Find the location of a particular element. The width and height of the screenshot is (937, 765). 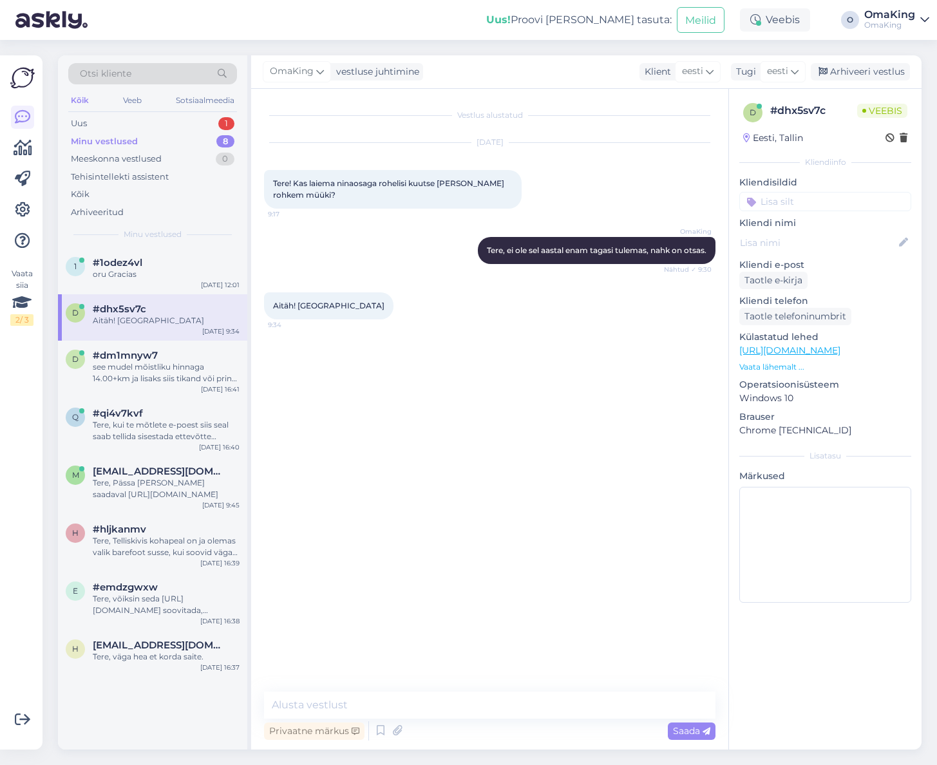

font: Eesti, Tallin is located at coordinates (778, 138).